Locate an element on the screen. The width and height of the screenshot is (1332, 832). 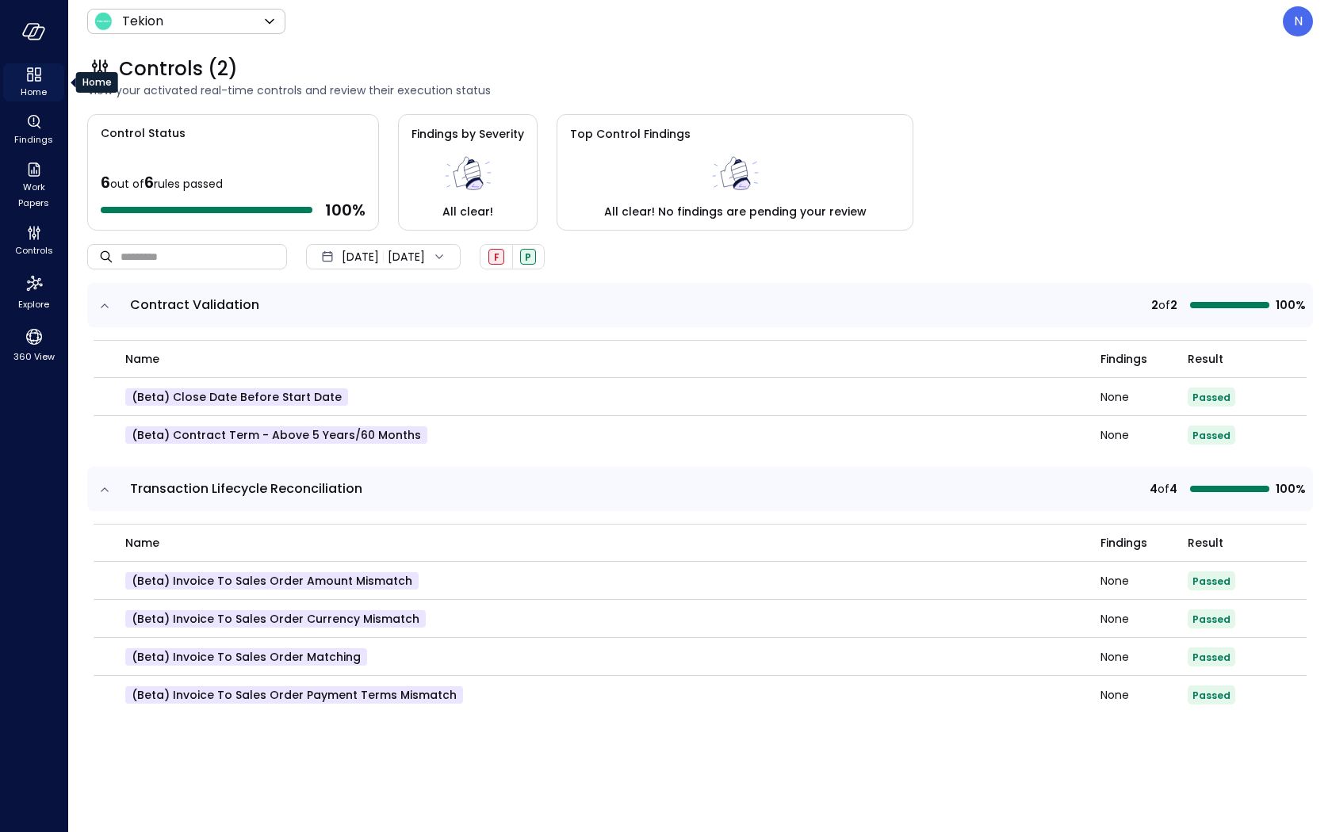
span: All clear! No findings are pending your review is located at coordinates (735, 212).